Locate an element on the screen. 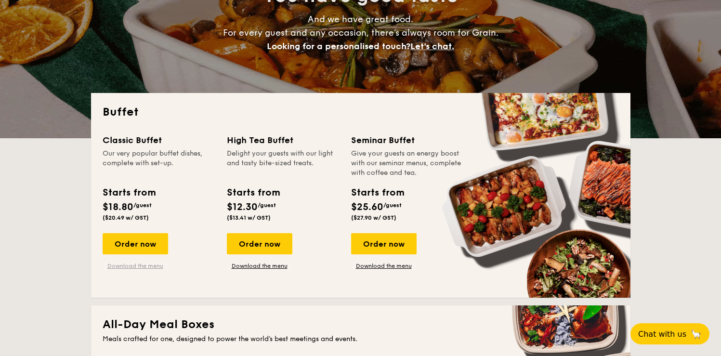 The height and width of the screenshot is (356, 721). span: $25.60 is located at coordinates (367, 207).